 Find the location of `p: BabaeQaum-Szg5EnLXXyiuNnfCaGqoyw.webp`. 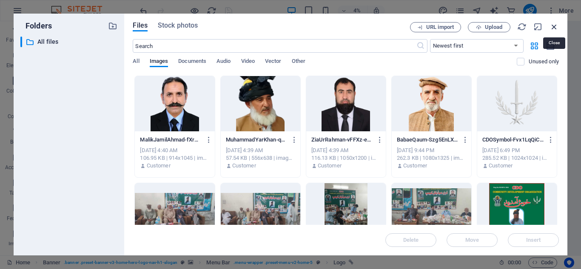

p: BabaeQaum-Szg5EnLXXyiuNnfCaGqoyw.webp is located at coordinates (427, 140).